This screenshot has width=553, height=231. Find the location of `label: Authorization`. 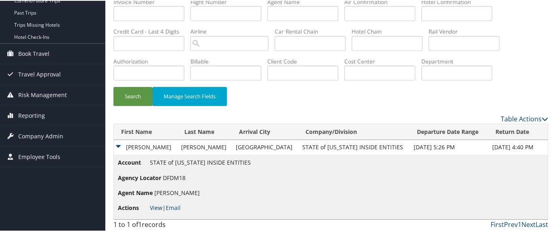

label: Authorization is located at coordinates (152, 61).